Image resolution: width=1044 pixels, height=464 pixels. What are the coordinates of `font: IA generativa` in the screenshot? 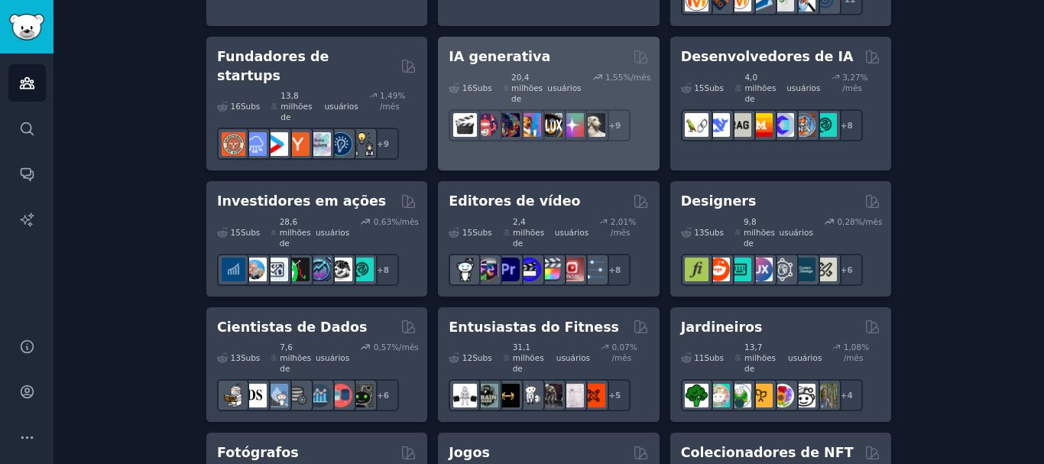 It's located at (499, 57).